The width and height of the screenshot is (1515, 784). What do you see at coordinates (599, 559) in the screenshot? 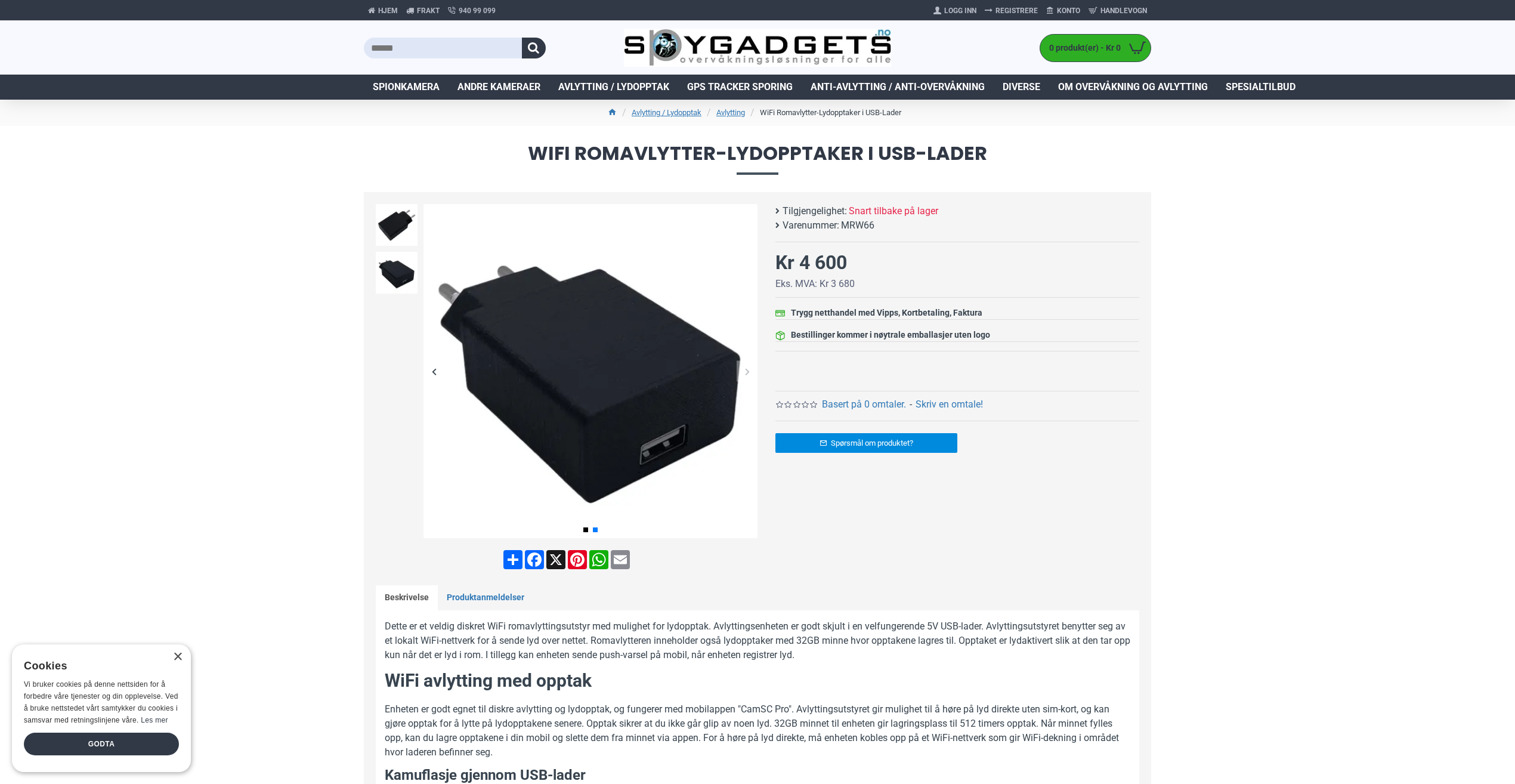
I see `a: WhatsApp` at bounding box center [599, 559].